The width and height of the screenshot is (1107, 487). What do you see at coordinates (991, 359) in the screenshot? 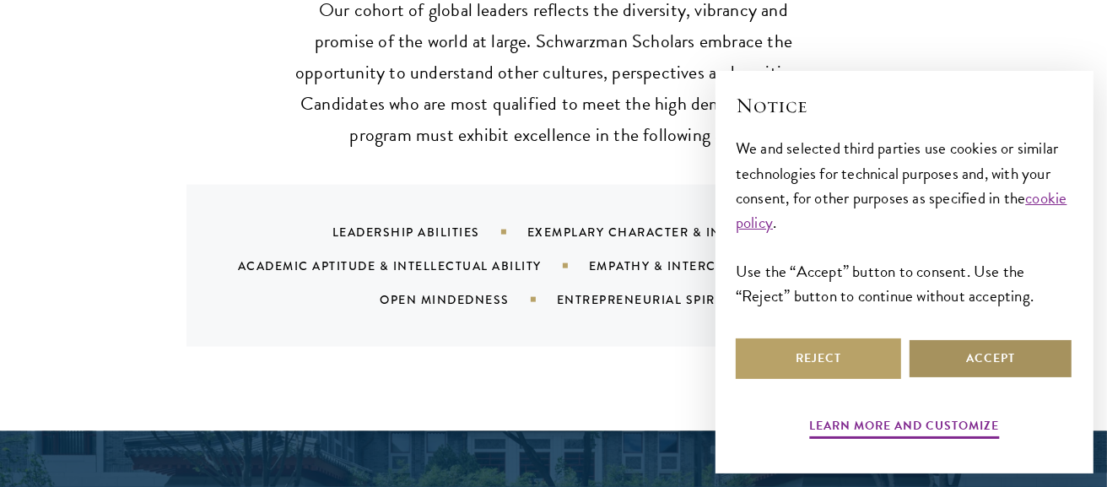
I see `button: Accept` at bounding box center [991, 359].